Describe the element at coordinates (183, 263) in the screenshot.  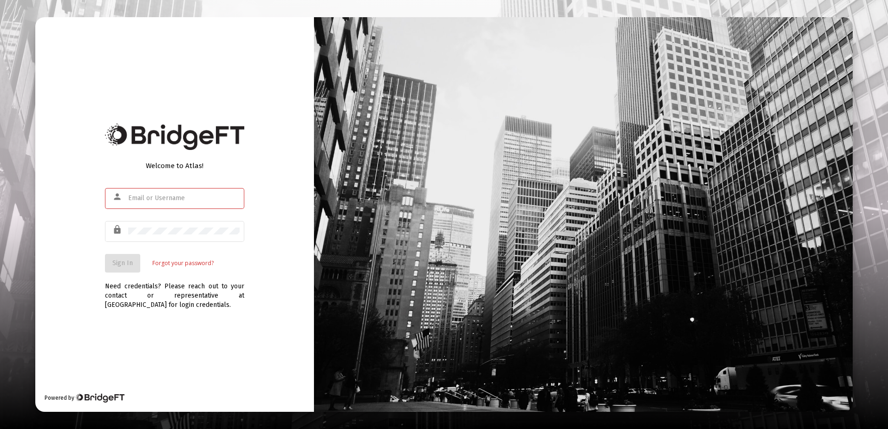
I see `a: Forgot your password?` at that location.